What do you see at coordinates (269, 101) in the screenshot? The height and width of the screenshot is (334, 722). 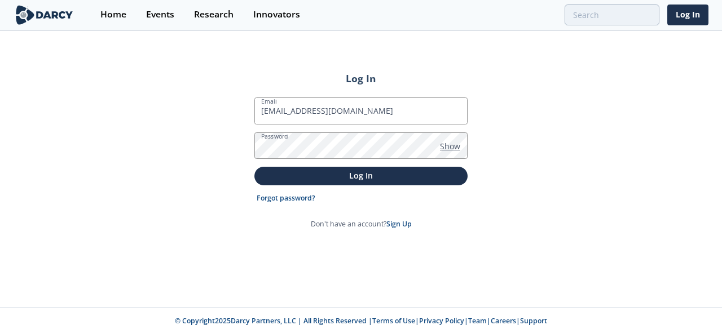 I see `label: Email` at bounding box center [269, 101].